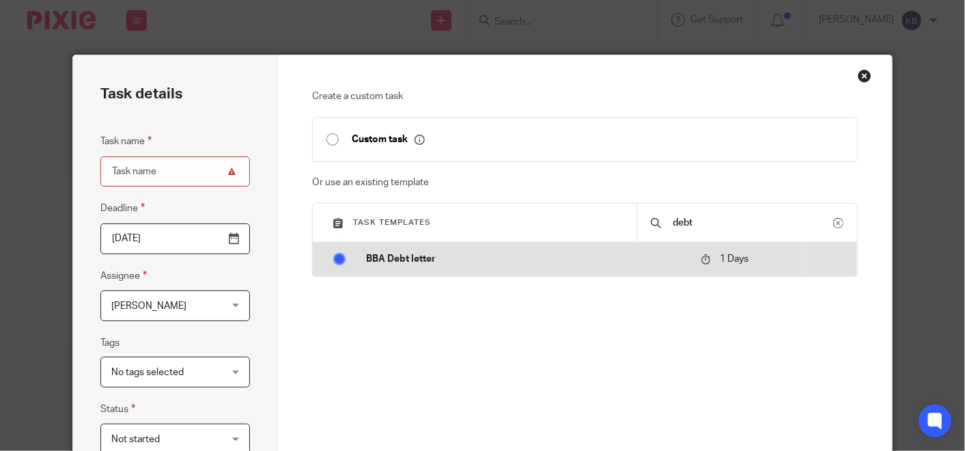 The width and height of the screenshot is (965, 451). What do you see at coordinates (585, 182) in the screenshot?
I see `p: Or use an existing template` at bounding box center [585, 182].